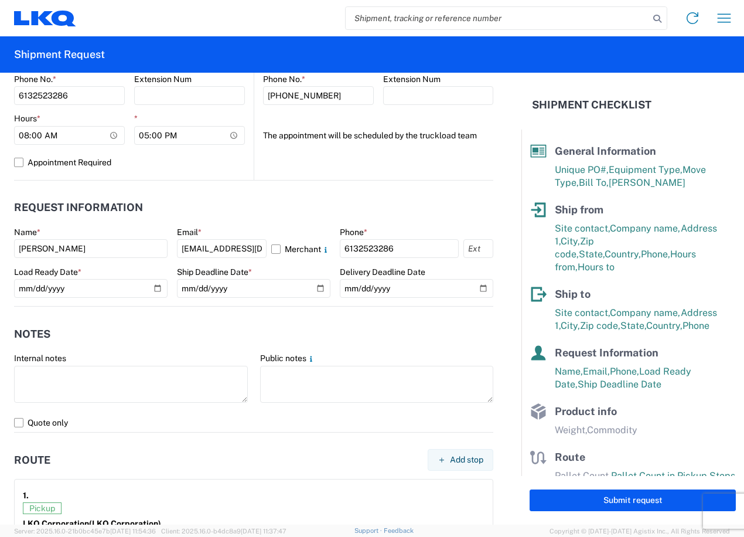 Image resolution: width=744 pixels, height=537 pixels. Describe the element at coordinates (383, 272) in the screenshot. I see `label: Delivery Deadline Date` at that location.